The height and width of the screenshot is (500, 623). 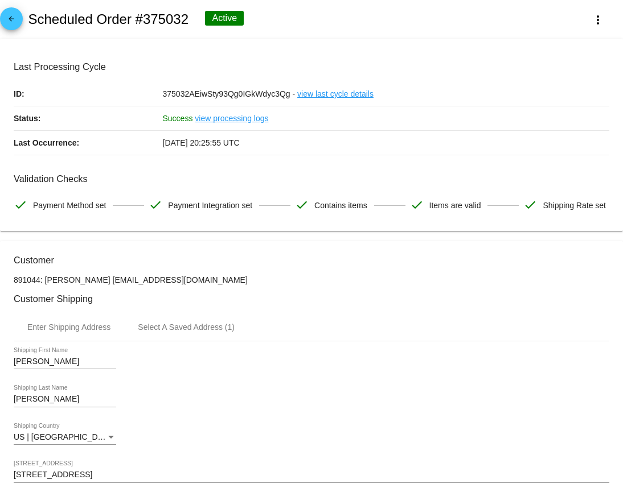 What do you see at coordinates (231, 118) in the screenshot?
I see `a: view processing logs` at bounding box center [231, 118].